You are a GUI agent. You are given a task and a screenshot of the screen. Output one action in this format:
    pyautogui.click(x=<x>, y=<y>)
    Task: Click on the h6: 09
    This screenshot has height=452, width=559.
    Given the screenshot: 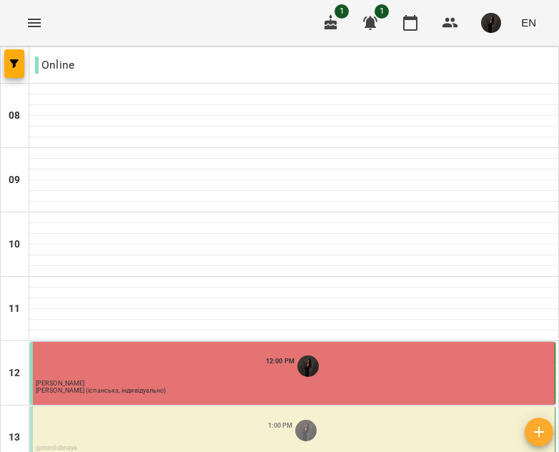 What is the action you would take?
    pyautogui.click(x=14, y=180)
    